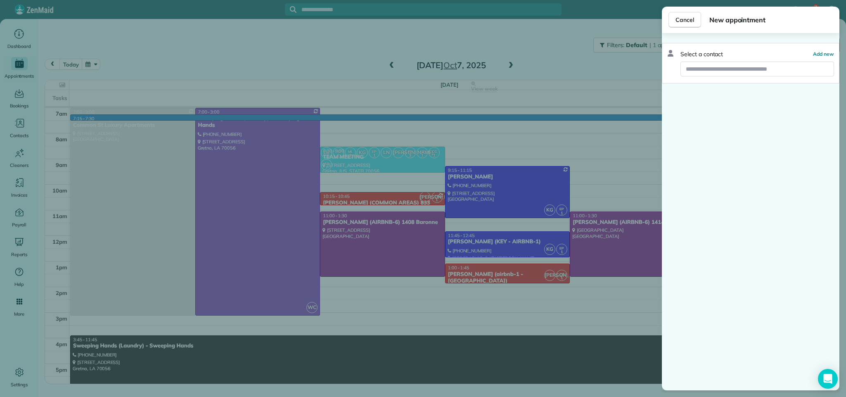  I want to click on span: Cancel, so click(685, 20).